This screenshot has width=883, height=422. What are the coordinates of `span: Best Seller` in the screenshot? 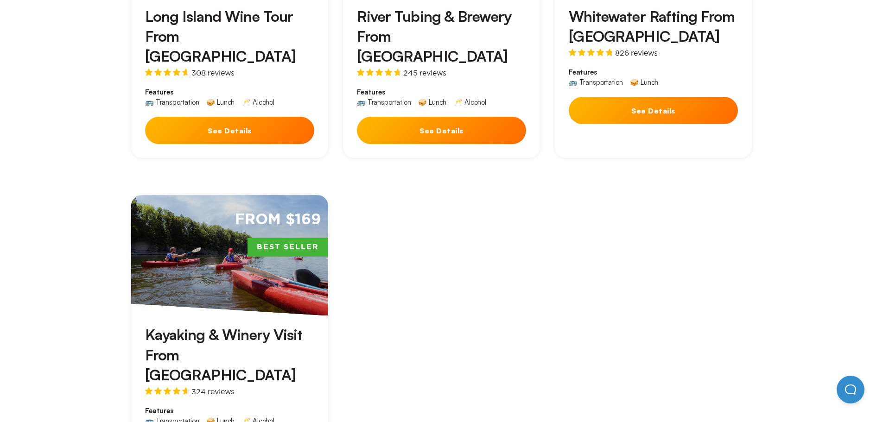 It's located at (288, 248).